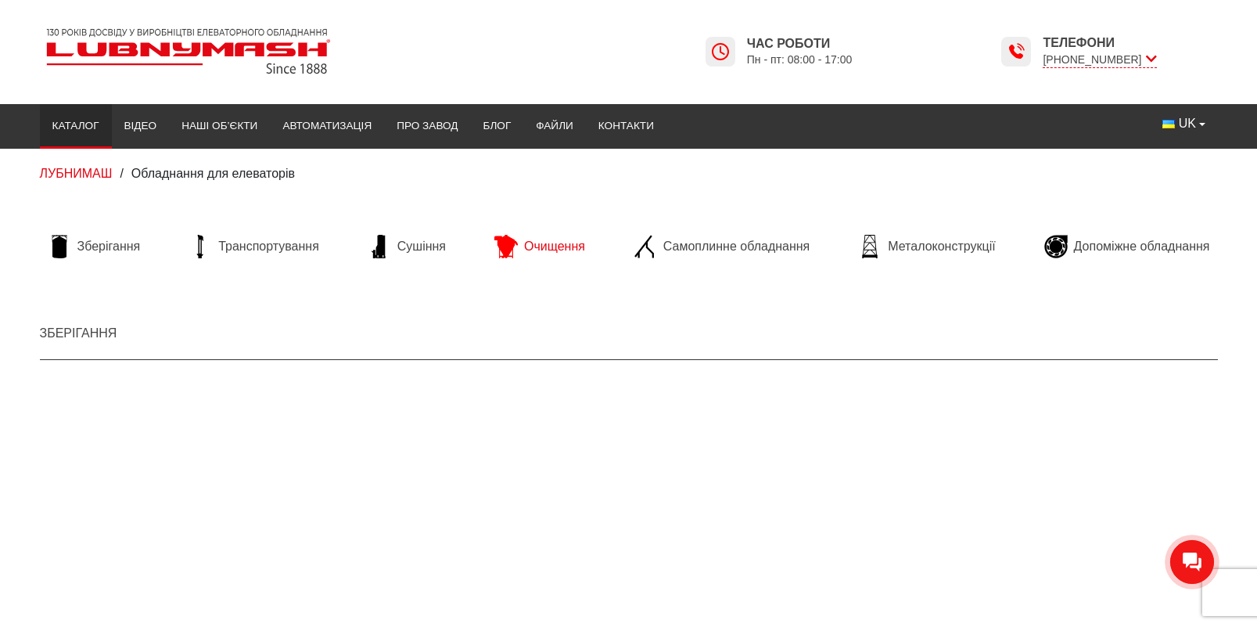  Describe the element at coordinates (109, 246) in the screenshot. I see `span: Зберігання` at that location.